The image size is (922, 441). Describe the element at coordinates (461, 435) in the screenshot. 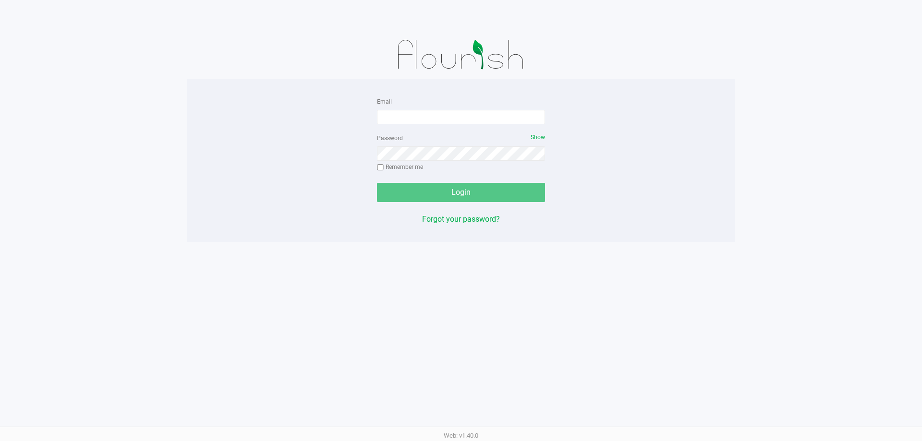

I see `span: Web: v1.40.0` at that location.